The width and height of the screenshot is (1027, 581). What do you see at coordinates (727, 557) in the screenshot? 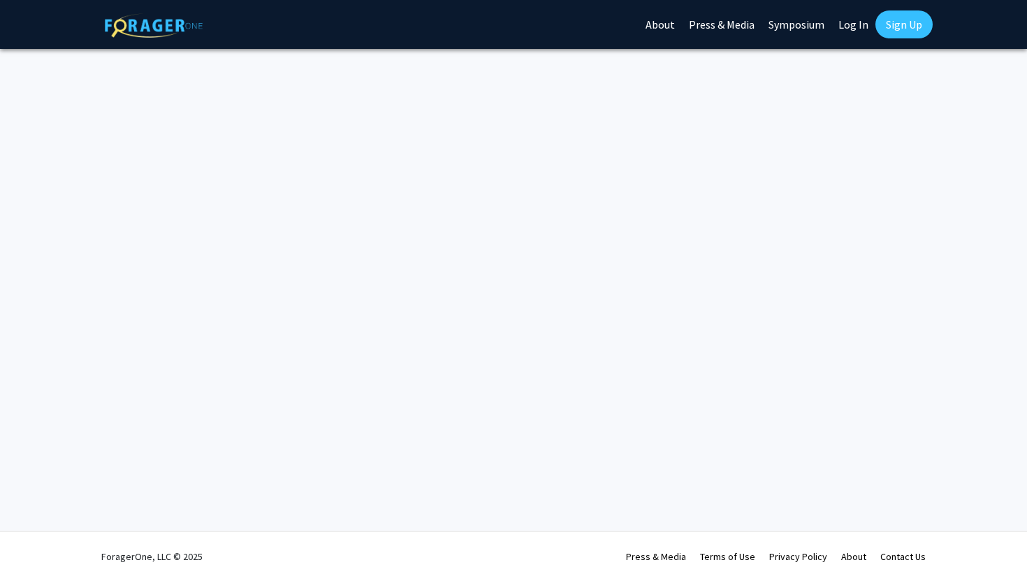
I see `a: Terms of Use` at bounding box center [727, 557].